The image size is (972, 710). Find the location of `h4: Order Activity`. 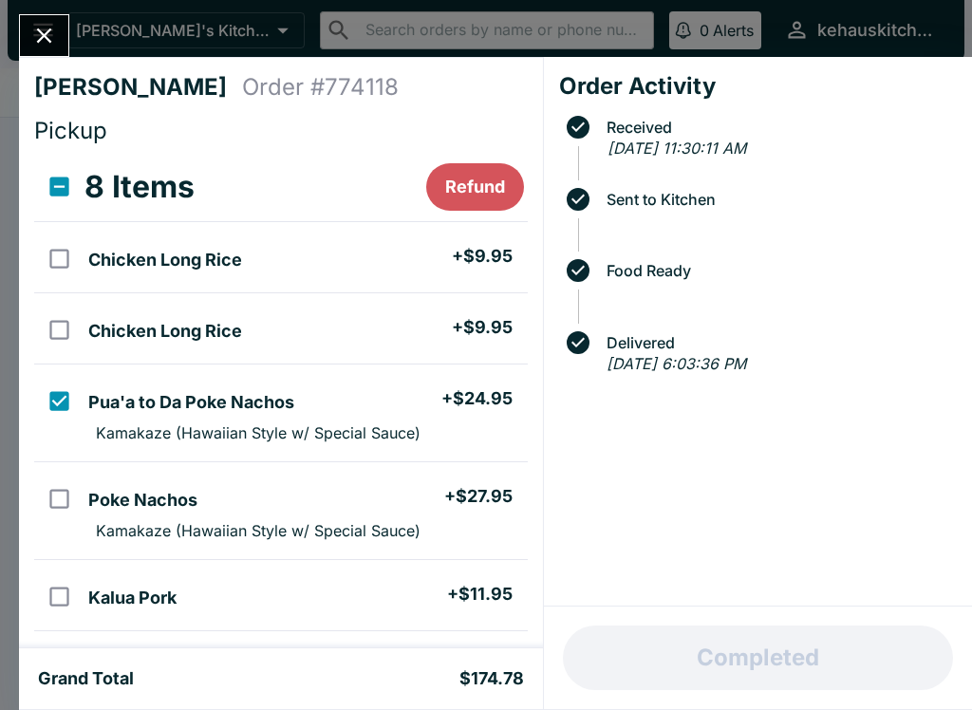

h4: Order Activity is located at coordinates (757, 86).